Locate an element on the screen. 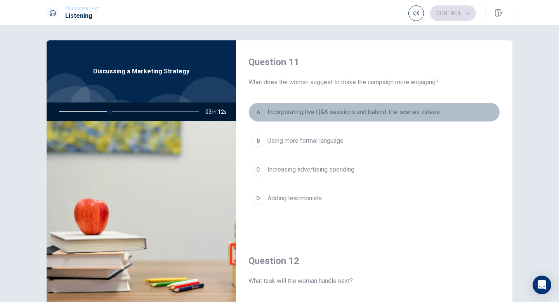 The width and height of the screenshot is (559, 302). button: BUsing more formal language is located at coordinates (375, 141).